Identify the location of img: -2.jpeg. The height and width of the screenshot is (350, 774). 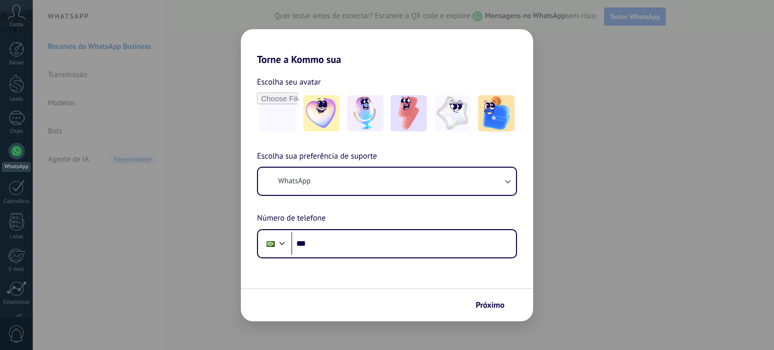
(365, 113).